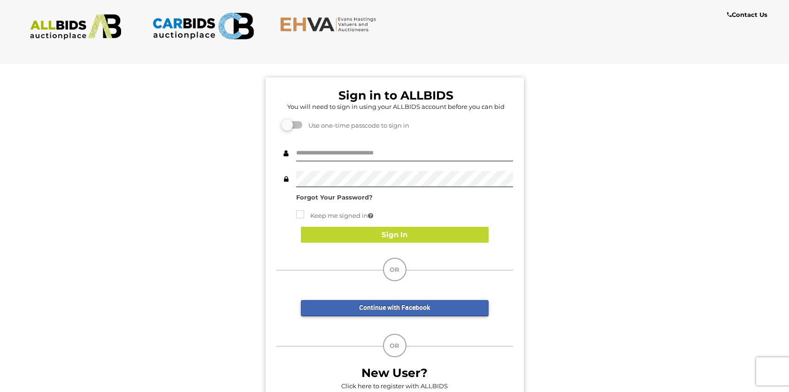  I want to click on img: CARBIDS.com.au, so click(203, 26).